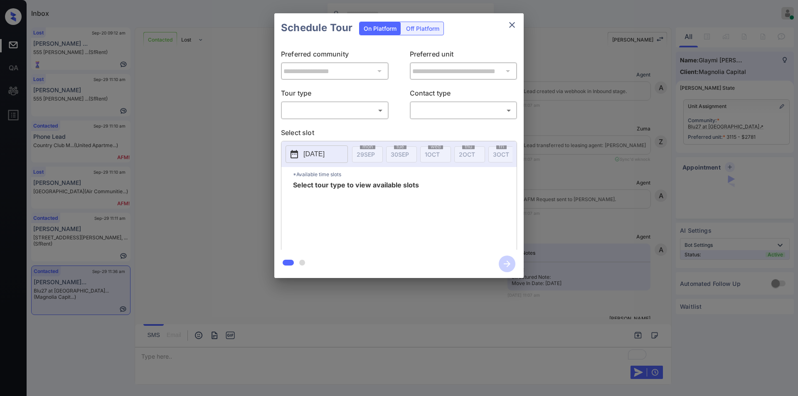 Image resolution: width=798 pixels, height=396 pixels. I want to click on p: Select slot, so click(399, 134).